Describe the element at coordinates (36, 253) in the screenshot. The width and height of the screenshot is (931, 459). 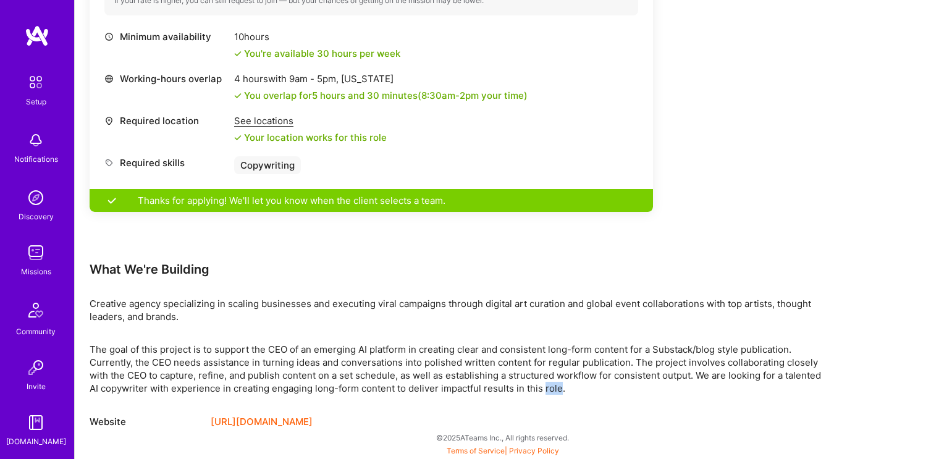
I see `img: teamwork` at that location.